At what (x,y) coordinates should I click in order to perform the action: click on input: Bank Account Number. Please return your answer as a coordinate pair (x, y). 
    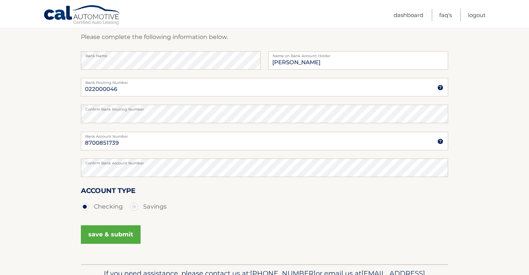
    Looking at the image, I should click on (264, 141).